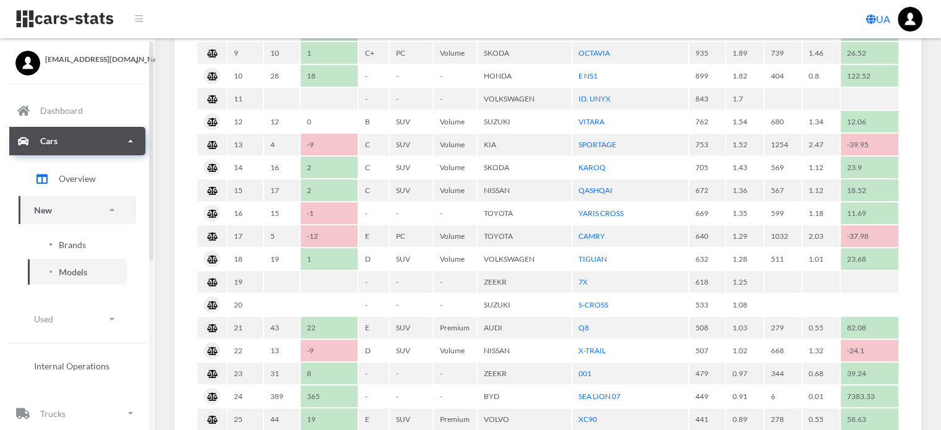  Describe the element at coordinates (707, 98) in the screenshot. I see `td: 843` at that location.